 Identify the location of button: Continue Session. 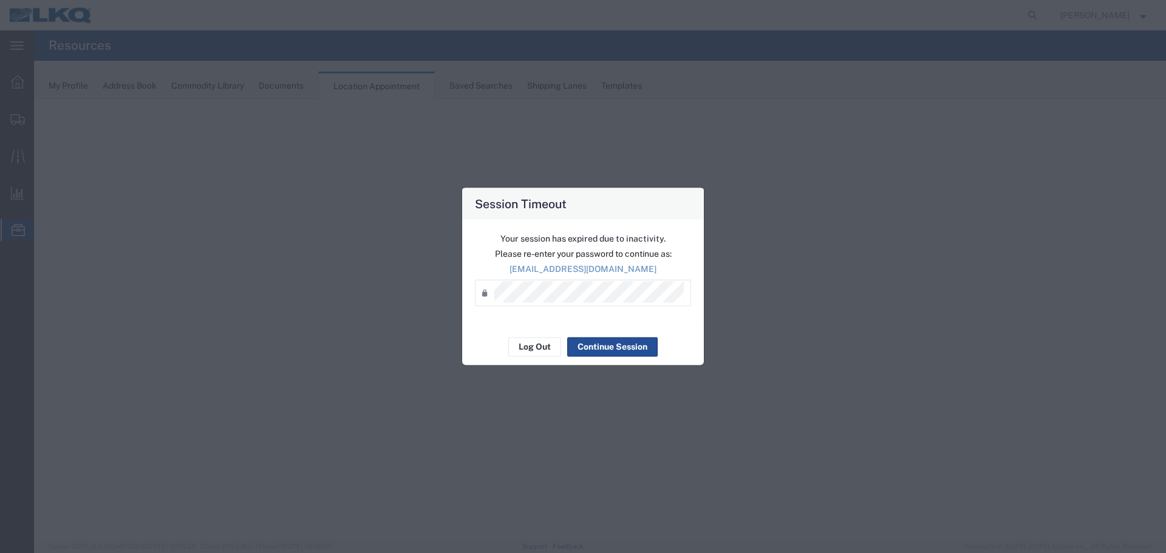
(612, 347).